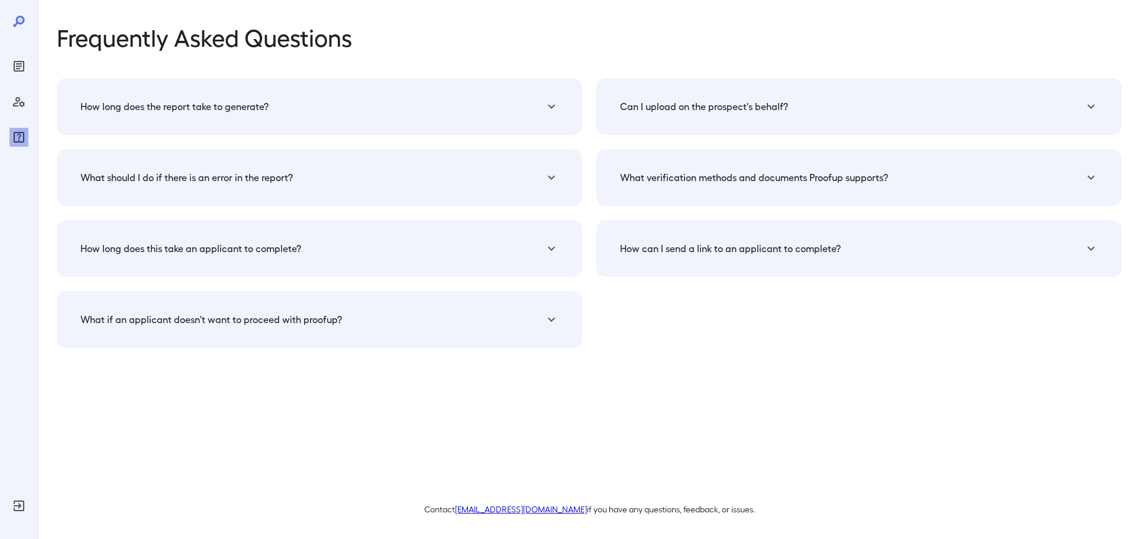  What do you see at coordinates (320, 320) in the screenshot?
I see `div: What if an applicant doesn't want to proceed with proofup?` at bounding box center [320, 320].